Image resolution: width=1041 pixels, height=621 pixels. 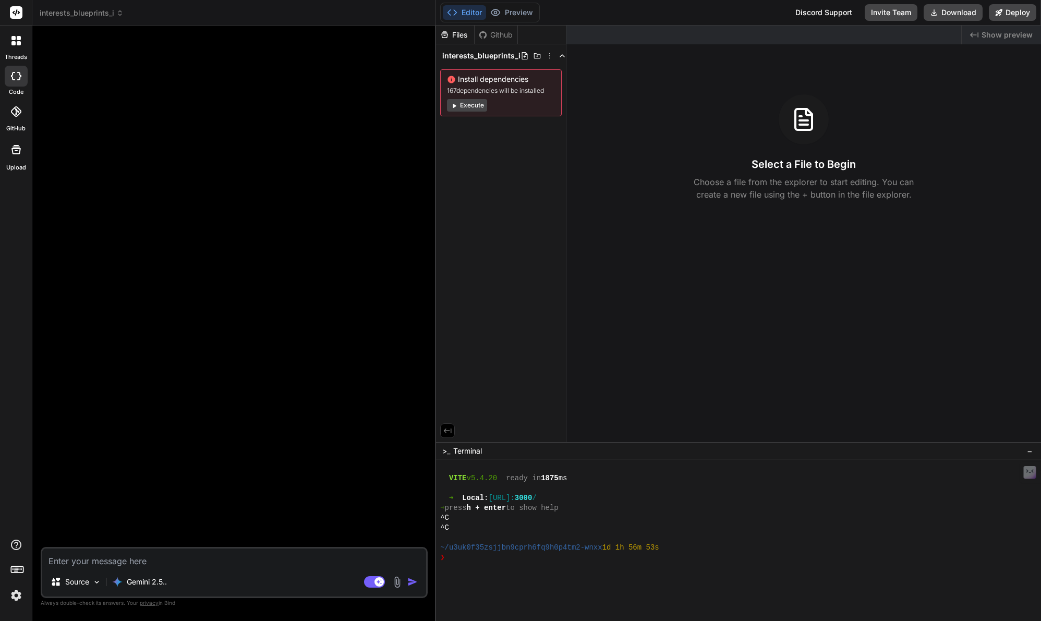 I want to click on span: VITE, so click(x=458, y=478).